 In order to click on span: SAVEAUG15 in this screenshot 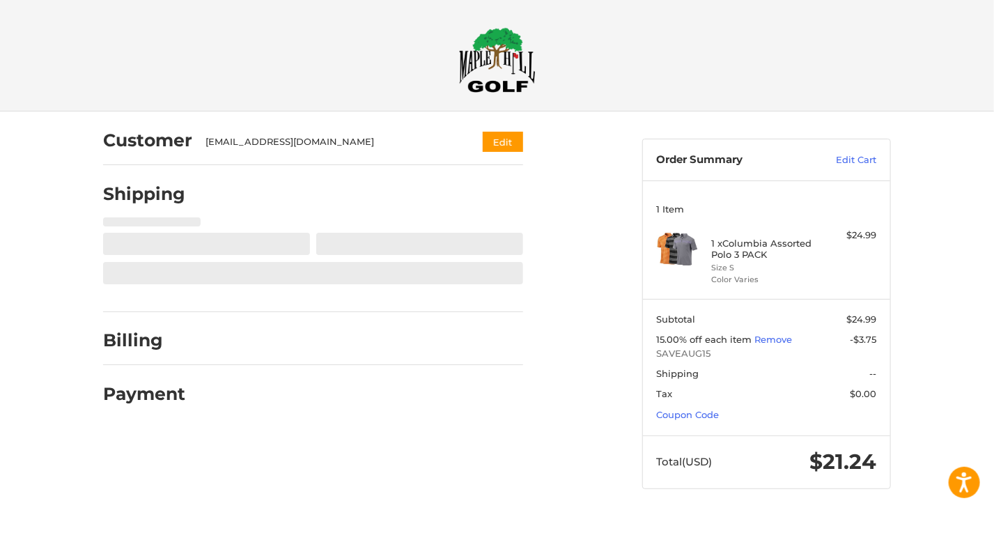, I will do `click(767, 354)`.